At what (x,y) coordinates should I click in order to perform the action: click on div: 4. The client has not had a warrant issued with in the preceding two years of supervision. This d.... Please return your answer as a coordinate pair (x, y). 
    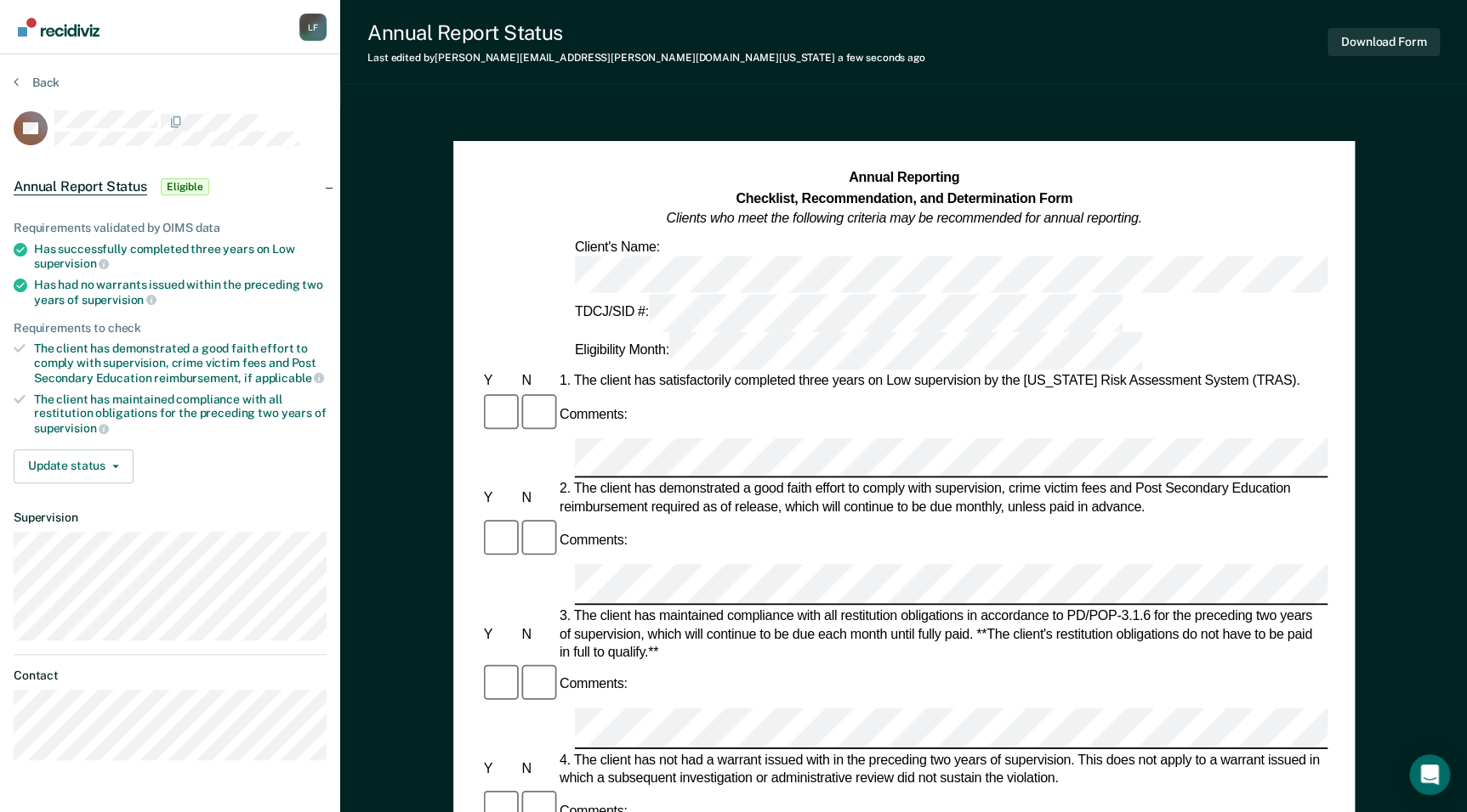
    Looking at the image, I should click on (941, 768).